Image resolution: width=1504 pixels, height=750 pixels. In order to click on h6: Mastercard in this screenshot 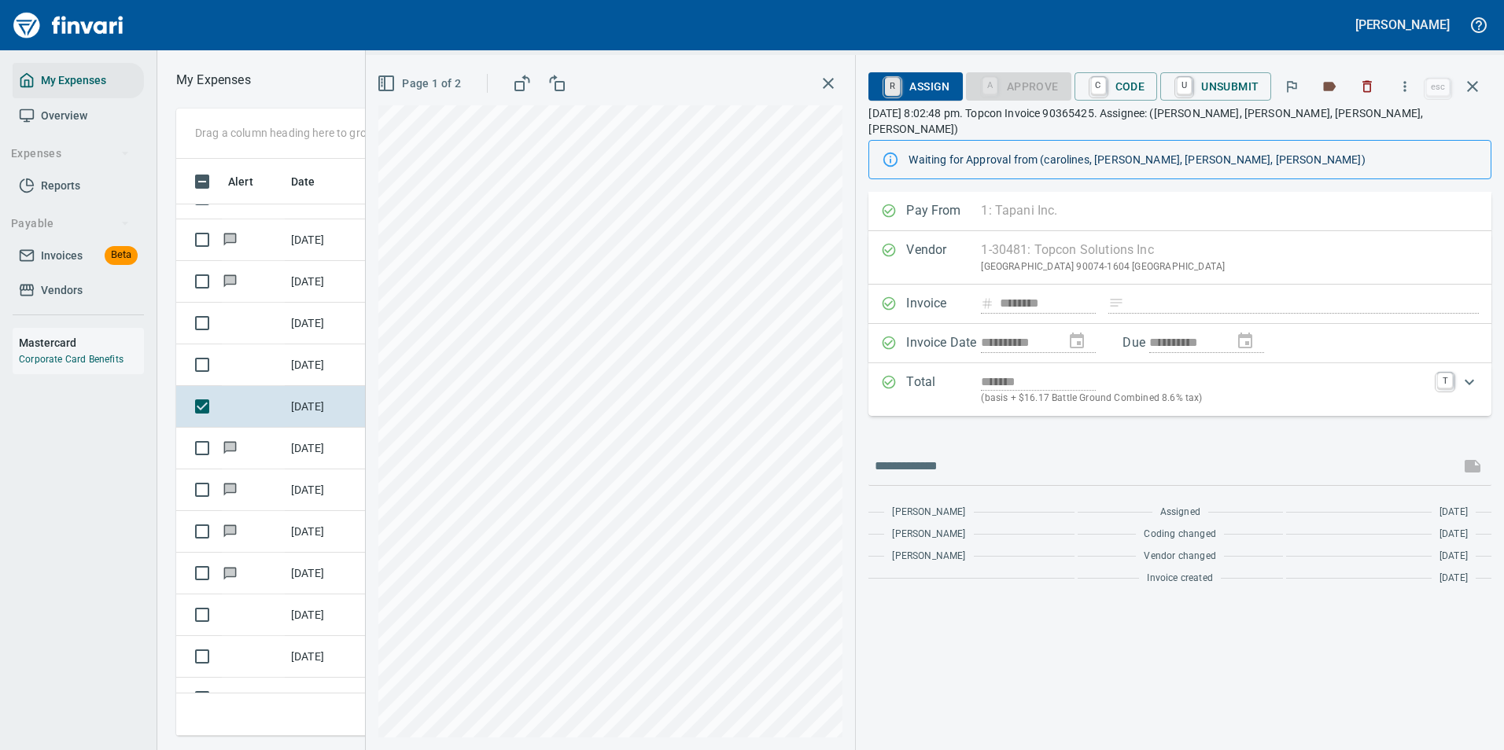, I will do `click(81, 343)`.